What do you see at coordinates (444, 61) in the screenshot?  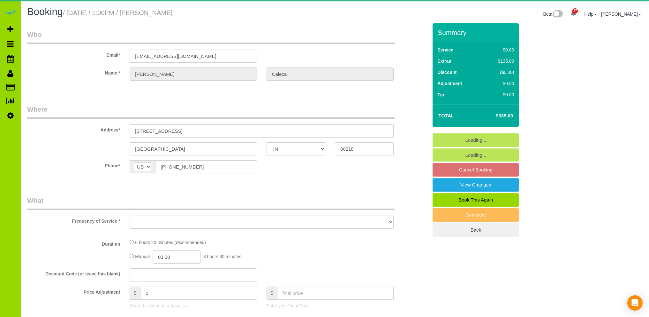 I see `label: Extras` at bounding box center [444, 61].